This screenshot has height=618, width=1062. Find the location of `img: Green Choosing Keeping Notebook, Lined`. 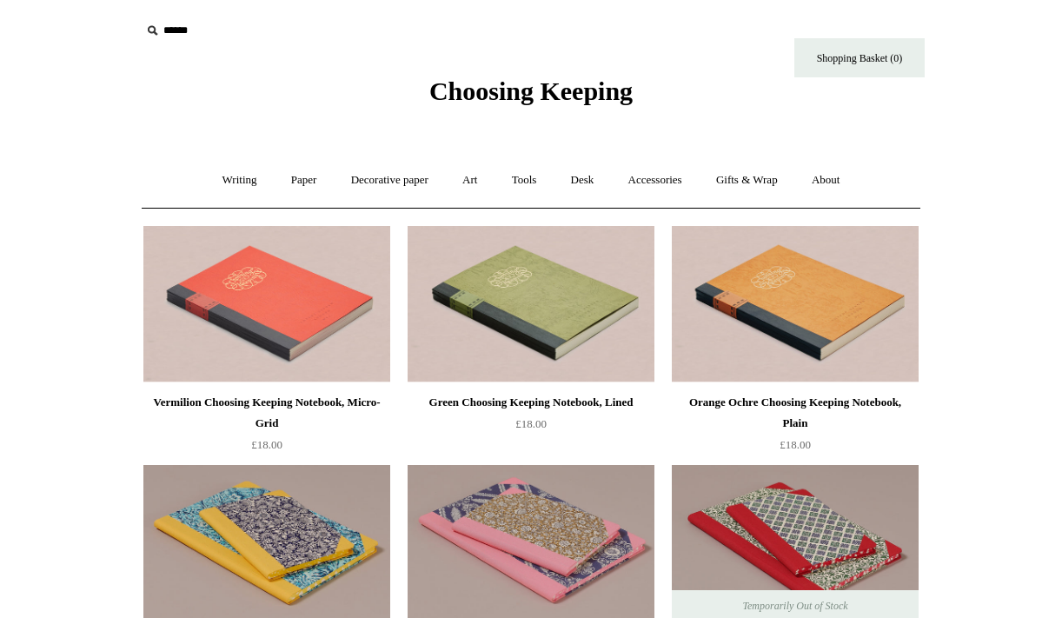

img: Green Choosing Keeping Notebook, Lined is located at coordinates (531, 304).